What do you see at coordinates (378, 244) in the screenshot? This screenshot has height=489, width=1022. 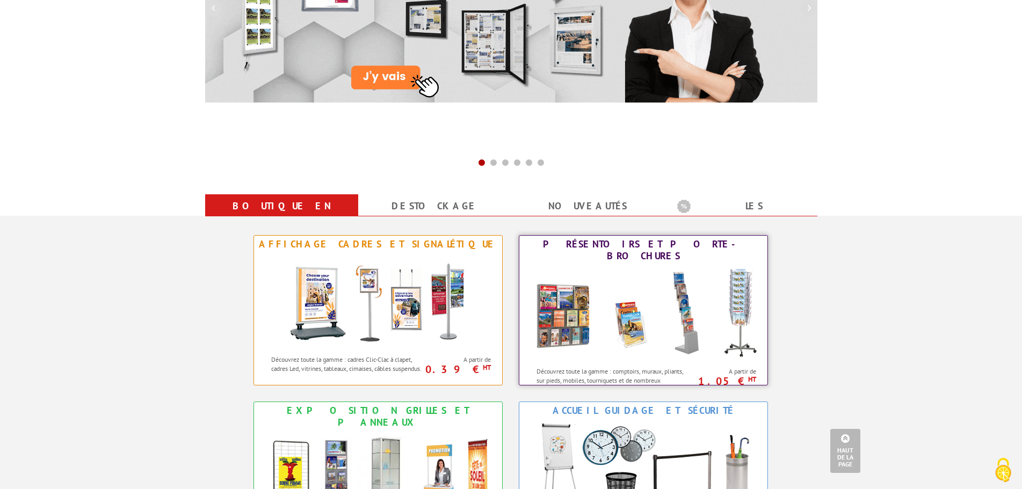 I see `div: Affichage Cadres et Signalétique` at bounding box center [378, 244].